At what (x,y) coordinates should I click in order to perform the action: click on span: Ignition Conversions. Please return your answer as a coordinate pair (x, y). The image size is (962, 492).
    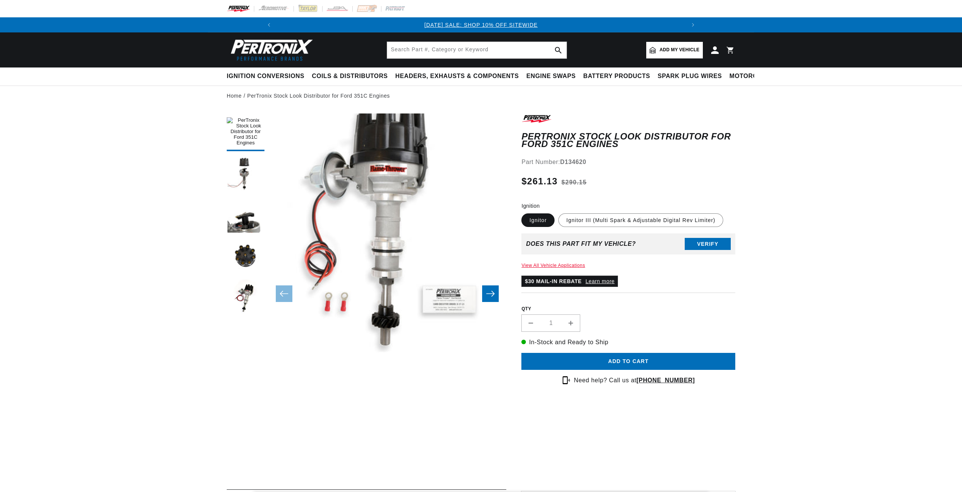
    Looking at the image, I should click on (266, 76).